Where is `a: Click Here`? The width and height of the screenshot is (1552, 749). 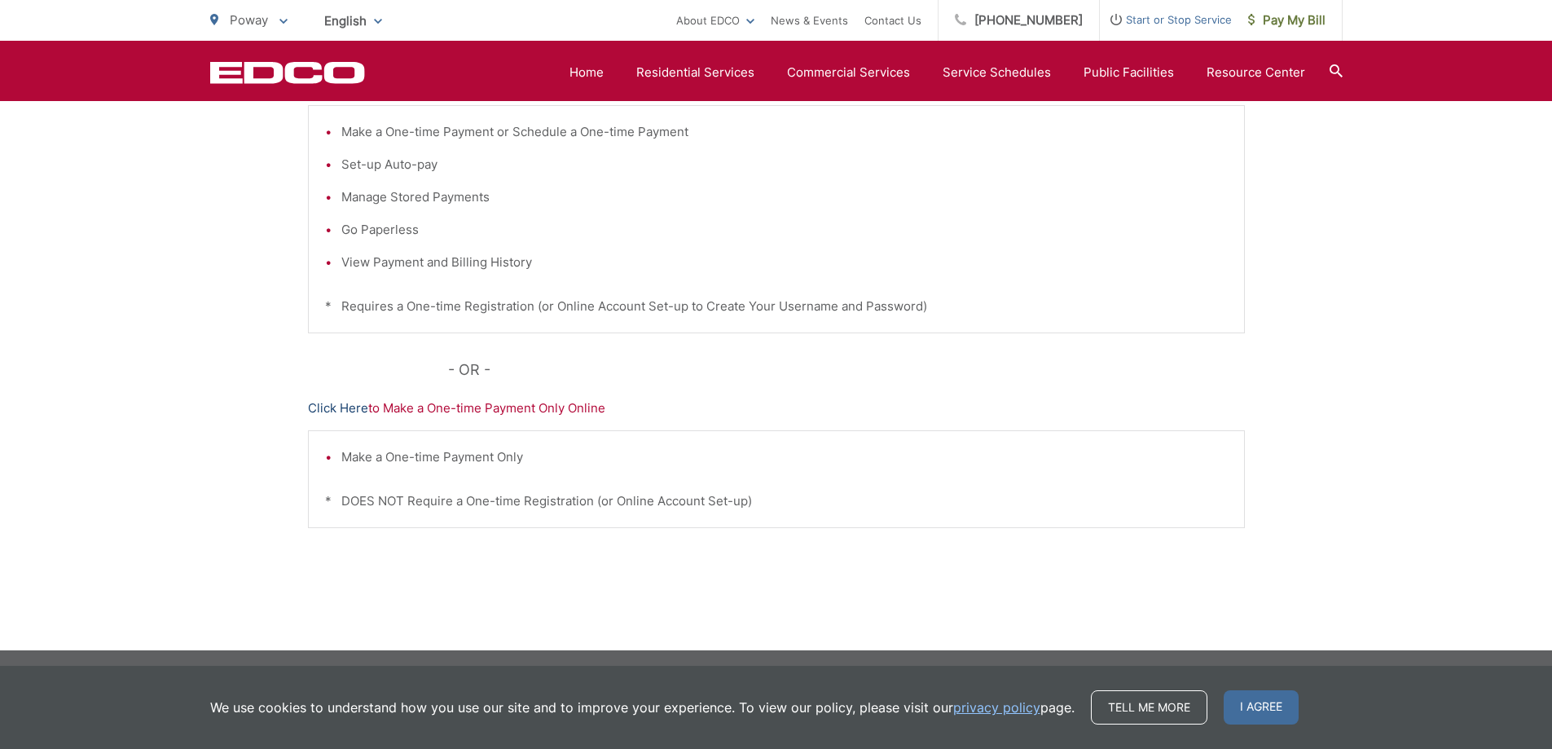
a: Click Here is located at coordinates (338, 408).